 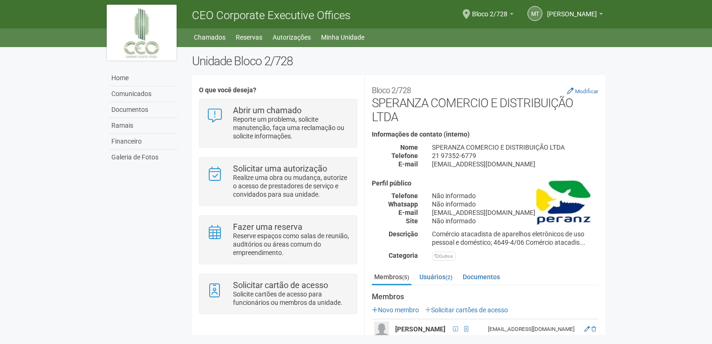 What do you see at coordinates (489, 9) in the screenshot?
I see `span: Bloco 2/728` at bounding box center [489, 9].